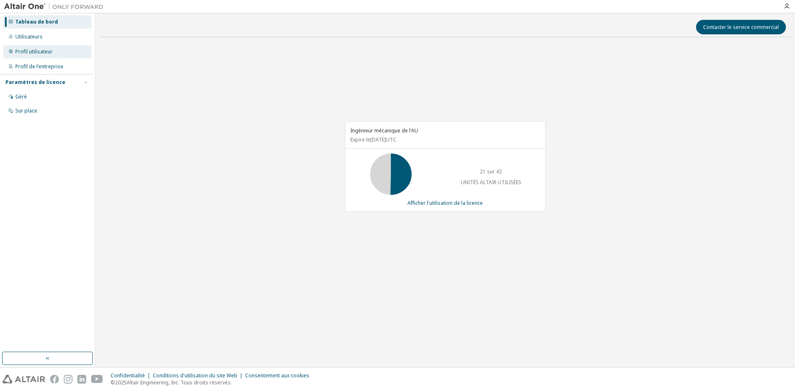 Image resolution: width=795 pixels, height=391 pixels. Describe the element at coordinates (82, 379) in the screenshot. I see `img: linkedin.svg` at that location.